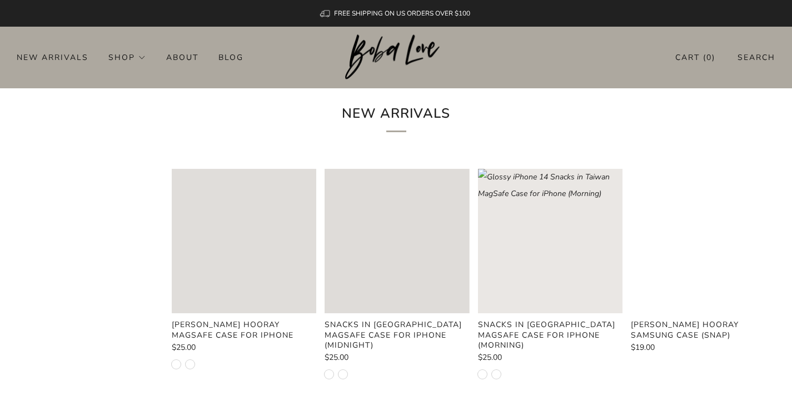 The width and height of the screenshot is (792, 406). What do you see at coordinates (695, 57) in the screenshot?
I see `a: Cart` at bounding box center [695, 57].